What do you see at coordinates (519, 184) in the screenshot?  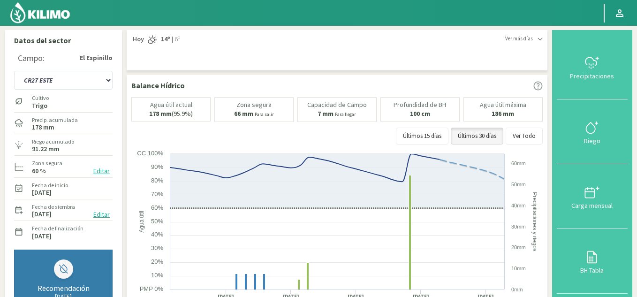 I see `text: 50mm` at bounding box center [519, 184].